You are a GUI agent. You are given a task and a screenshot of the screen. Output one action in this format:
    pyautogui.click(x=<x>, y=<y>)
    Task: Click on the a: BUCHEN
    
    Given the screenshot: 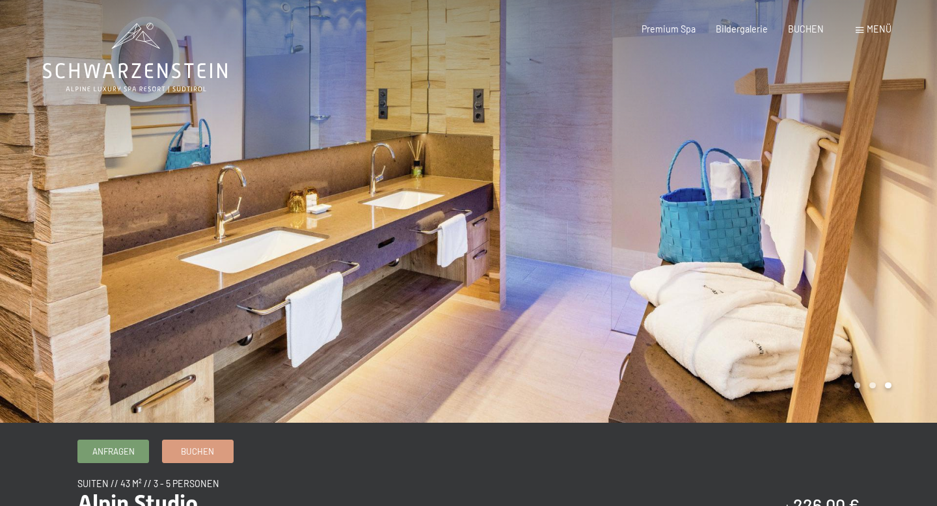 What is the action you would take?
    pyautogui.click(x=805, y=29)
    